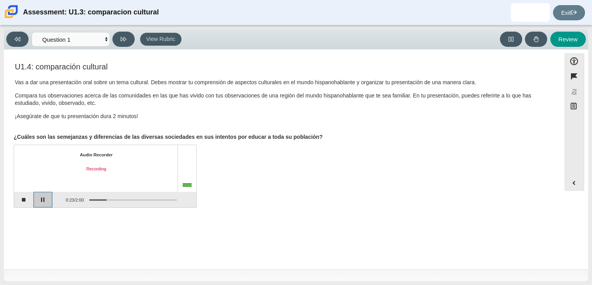  Describe the element at coordinates (574, 107) in the screenshot. I see `button: Notepad` at that location.